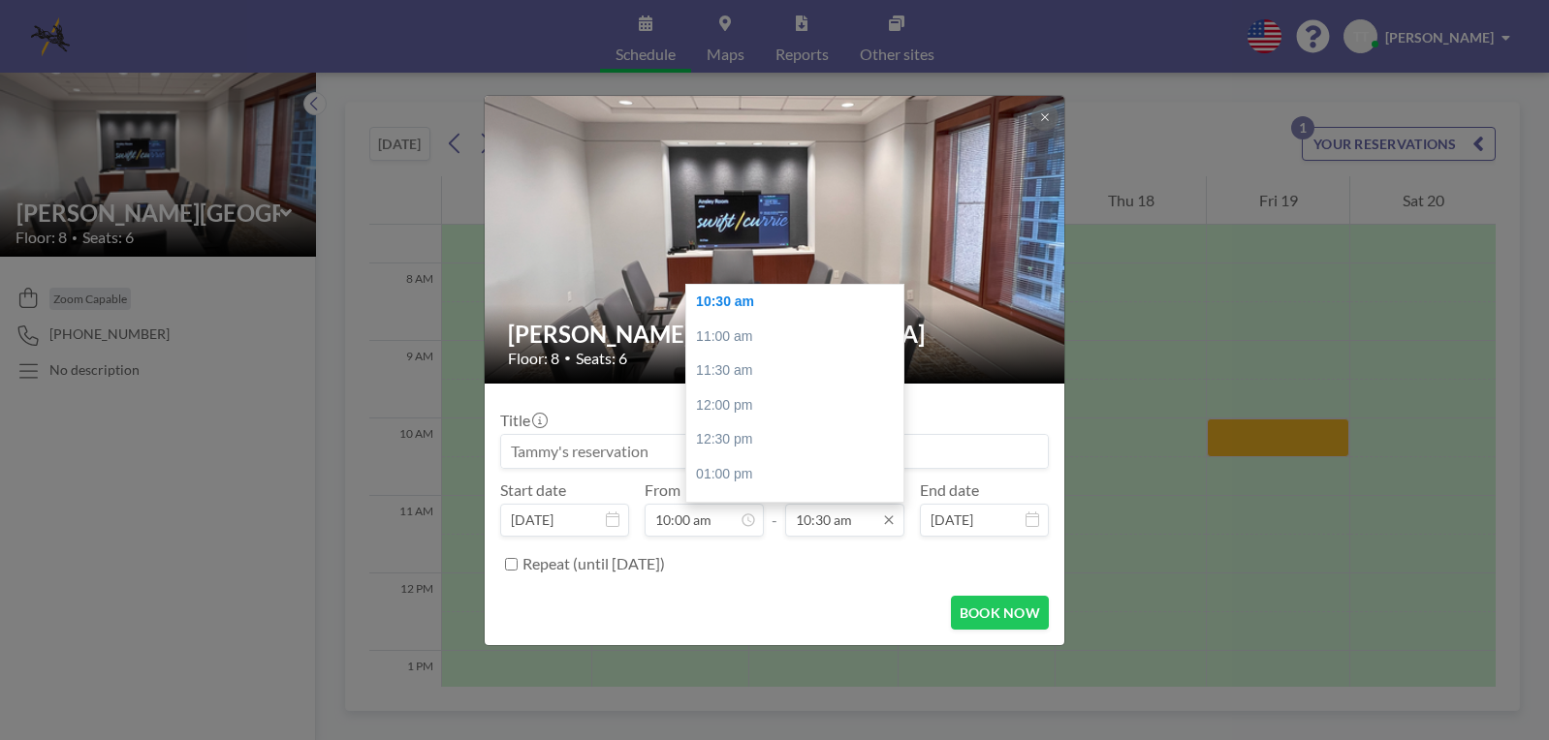 Image resolution: width=1549 pixels, height=740 pixels. What do you see at coordinates (999, 613) in the screenshot?
I see `button: BOOK NOW` at bounding box center [999, 613].